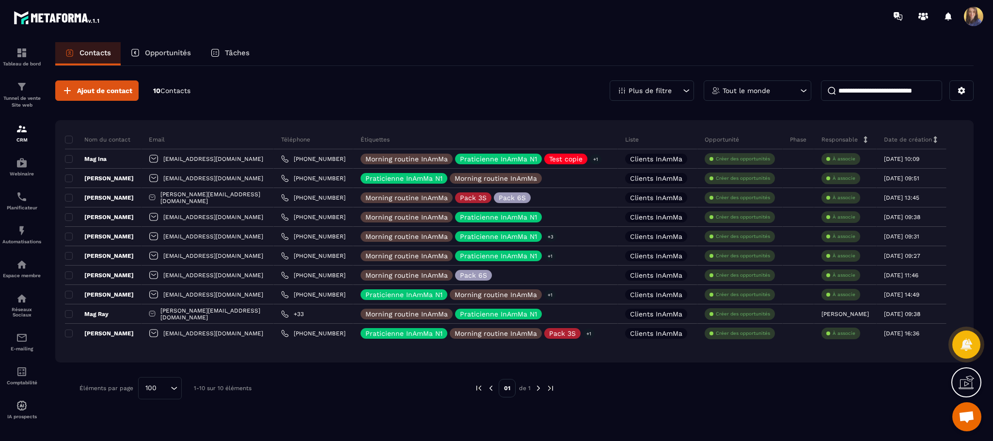  What do you see at coordinates (22, 268) in the screenshot?
I see `a: automationsautomationsEspace membre` at bounding box center [22, 268].